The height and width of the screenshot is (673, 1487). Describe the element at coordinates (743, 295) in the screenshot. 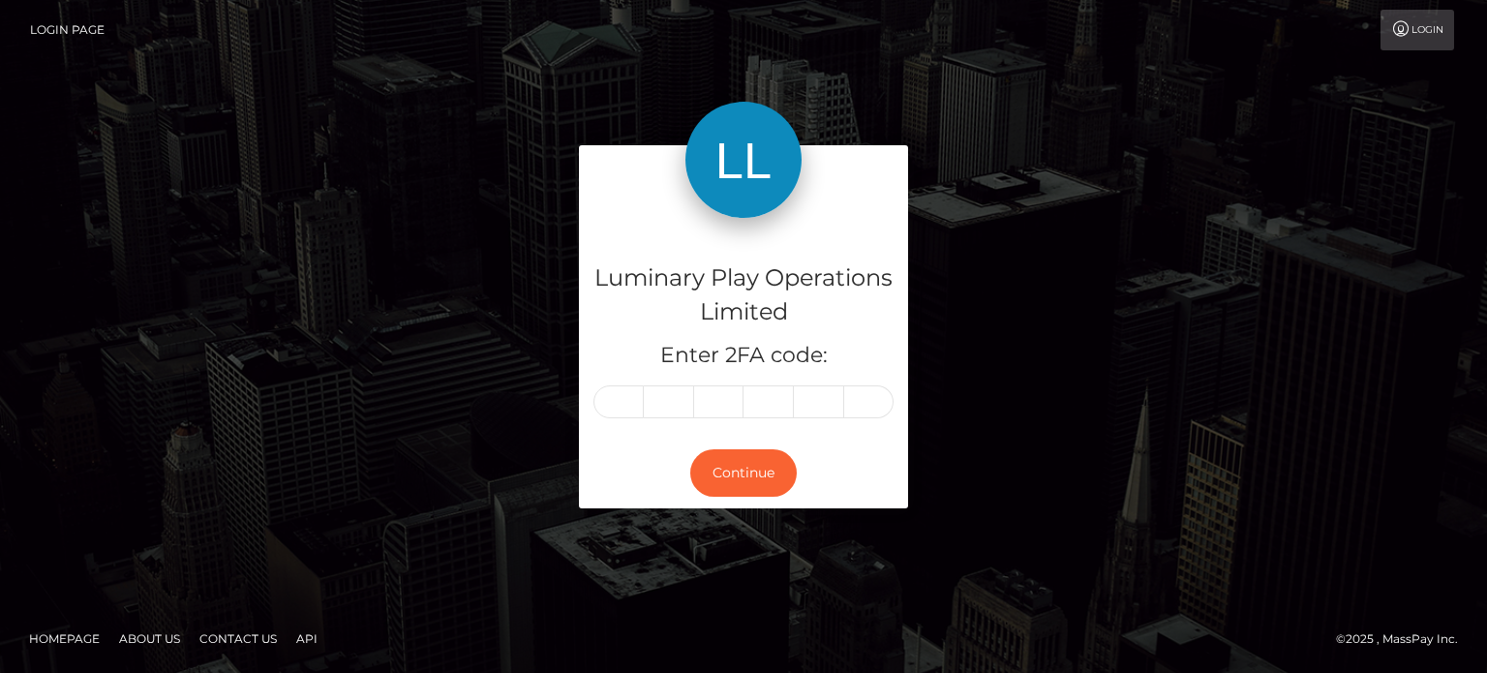

I see `h4: Luminary Play Operations Limited` at that location.